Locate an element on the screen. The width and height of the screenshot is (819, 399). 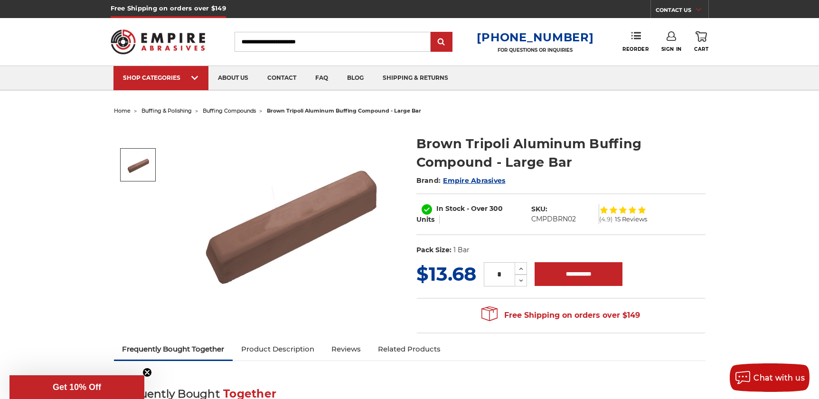
span: Get 10% Off is located at coordinates (77, 387).